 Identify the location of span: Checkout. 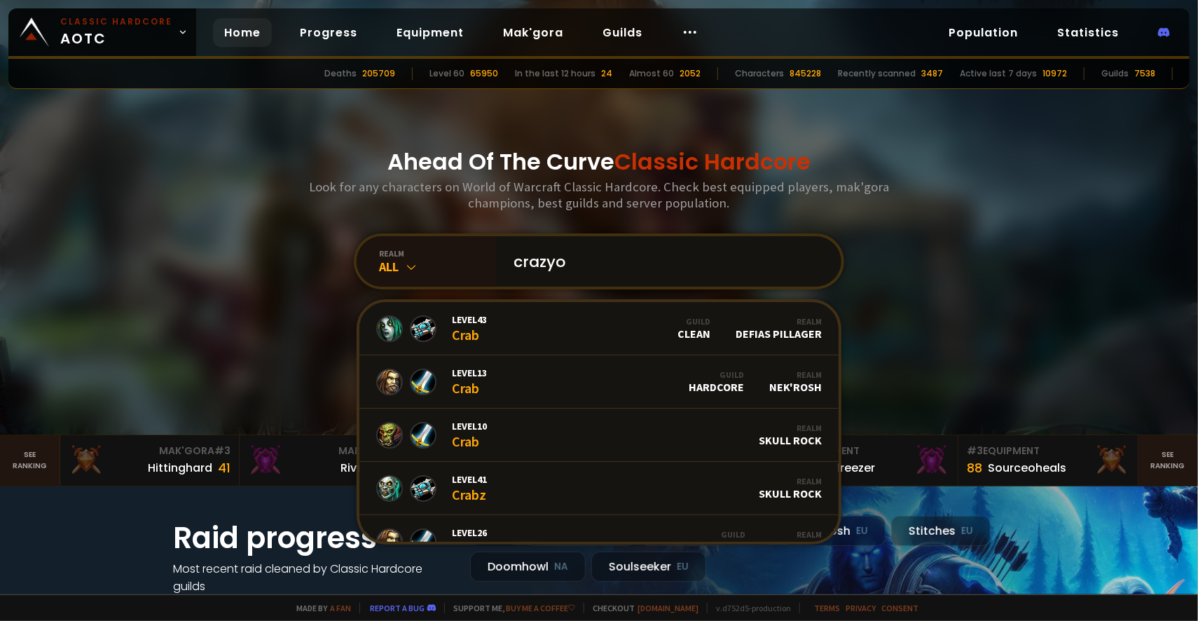
(641, 608).